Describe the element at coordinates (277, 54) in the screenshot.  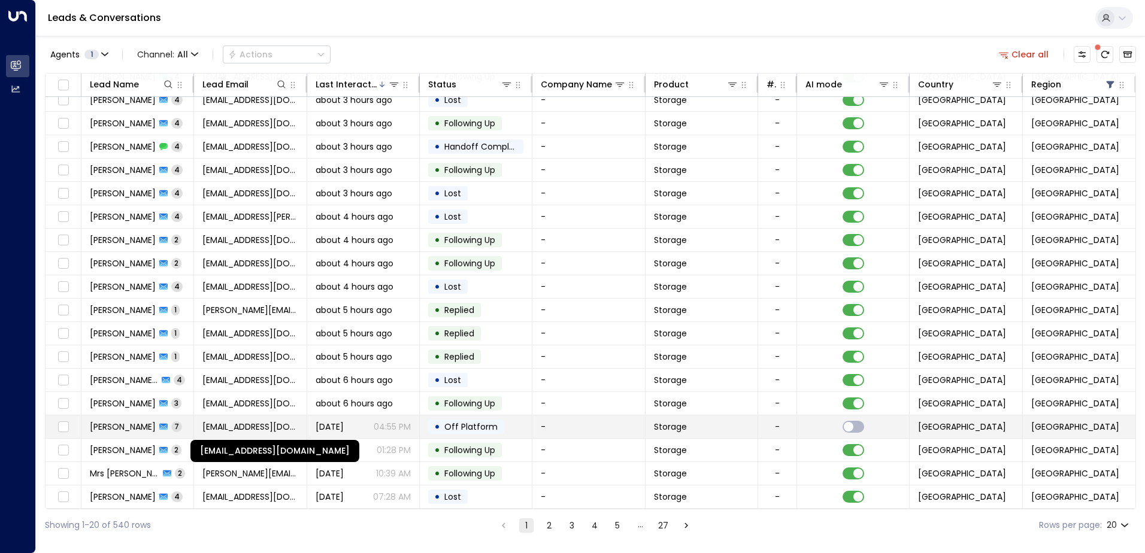
I see `div: Button group with a nested menu` at that location.